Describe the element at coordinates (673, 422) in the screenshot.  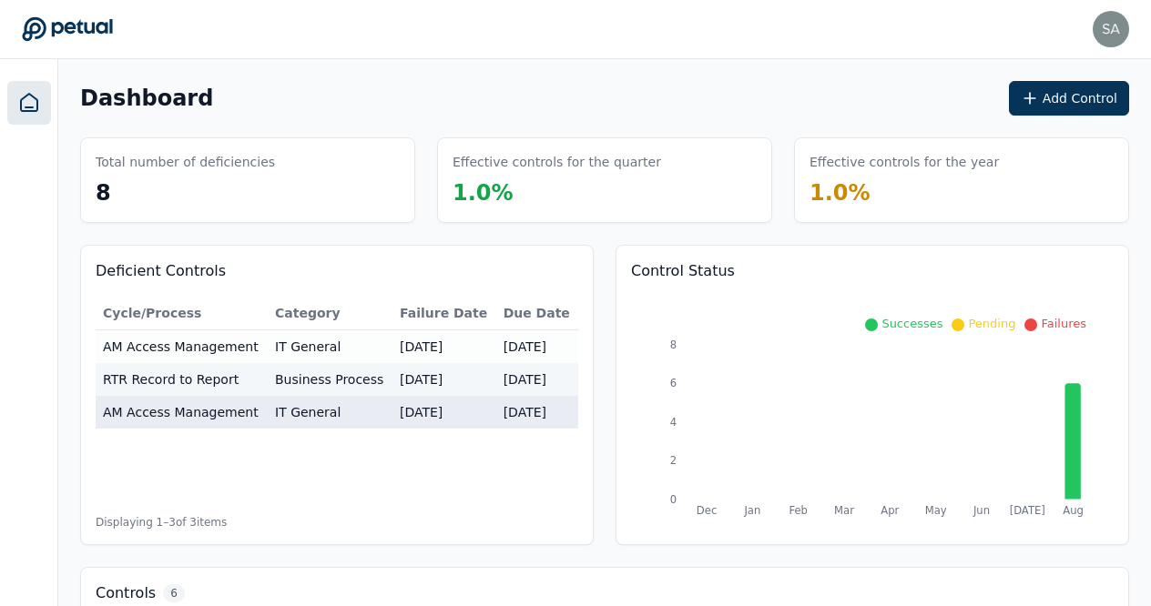
I see `tspan: 4` at that location.